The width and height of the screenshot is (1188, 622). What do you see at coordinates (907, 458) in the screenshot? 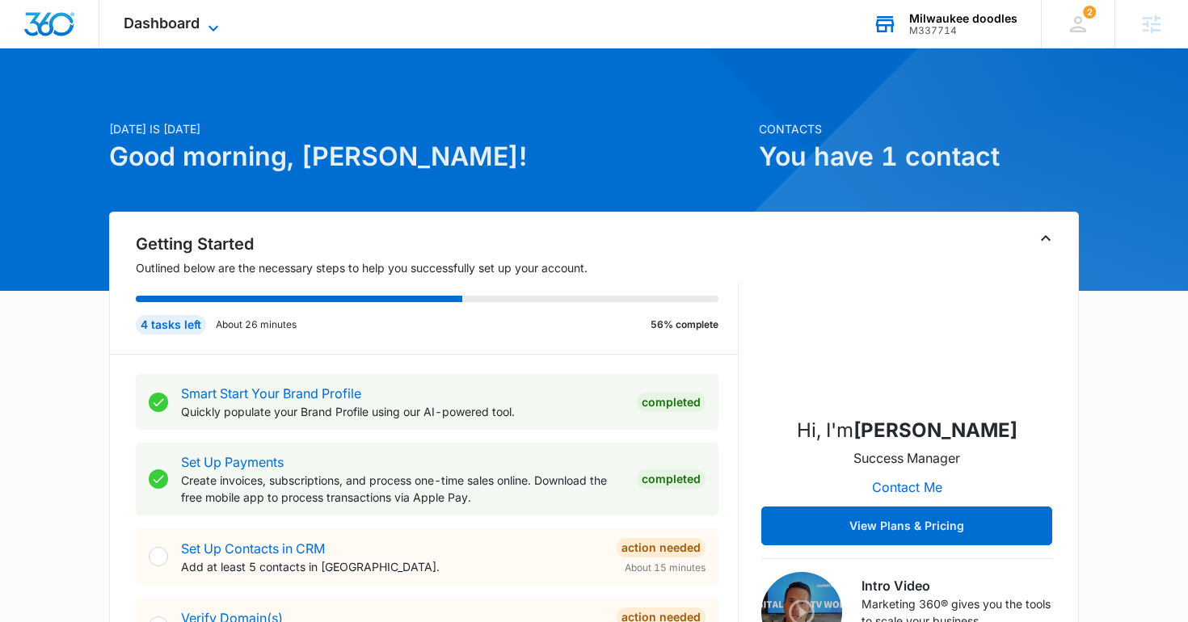
I see `p: Success Manager` at bounding box center [907, 458].